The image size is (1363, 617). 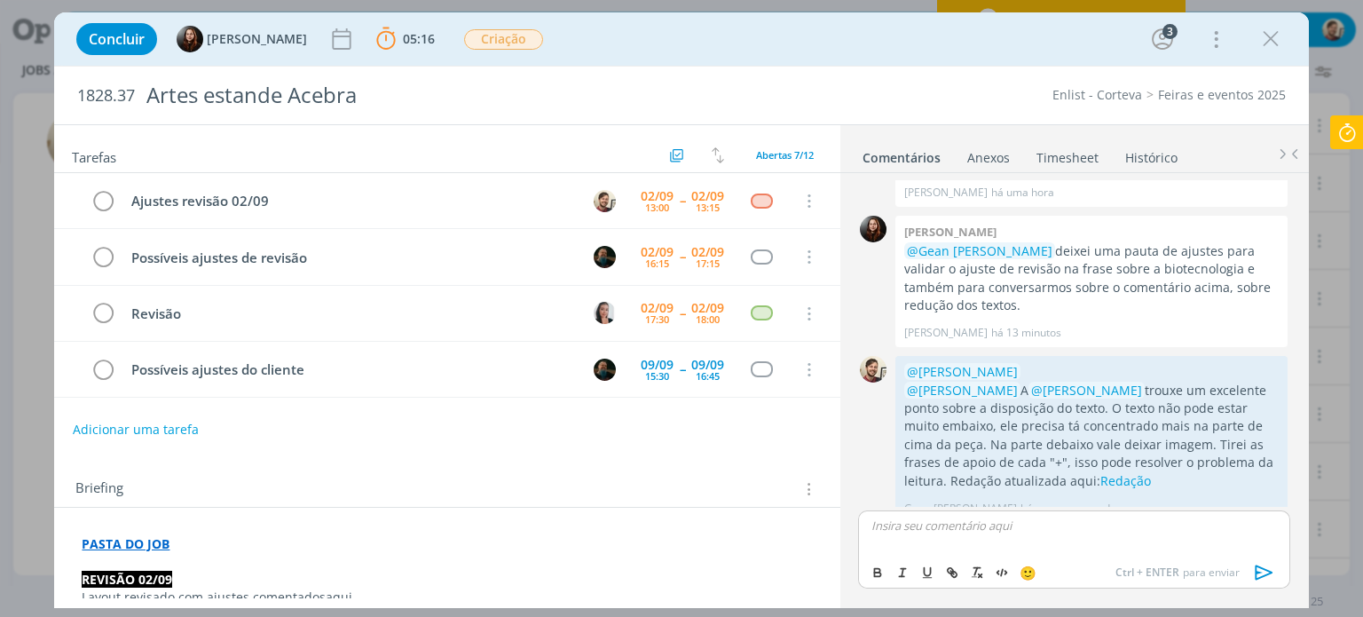 What do you see at coordinates (419, 38) in the screenshot?
I see `span: 05:16` at bounding box center [419, 38].